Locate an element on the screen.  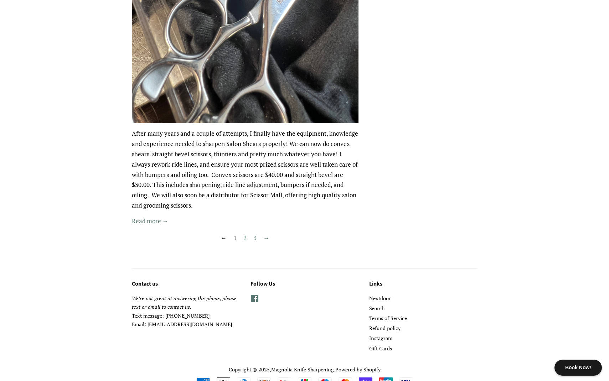
a: 3 is located at coordinates (255, 238).